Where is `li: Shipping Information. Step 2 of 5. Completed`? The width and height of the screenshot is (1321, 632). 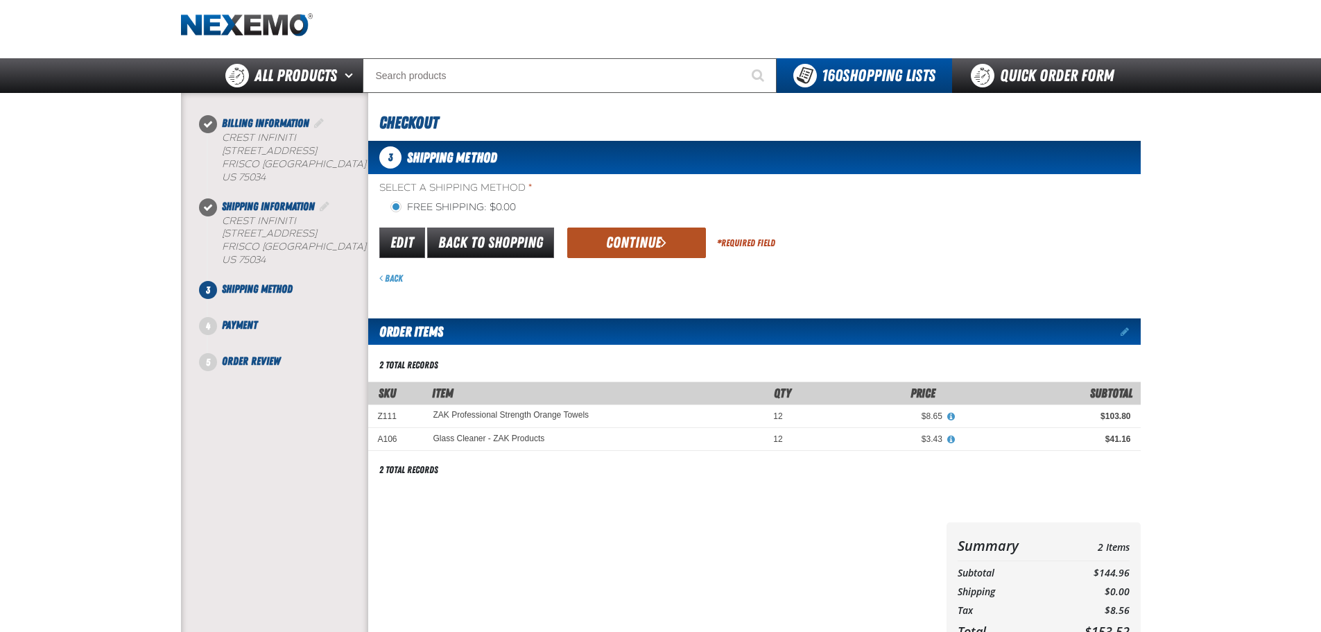 li: Shipping Information. Step 2 of 5. Completed is located at coordinates (288, 240).